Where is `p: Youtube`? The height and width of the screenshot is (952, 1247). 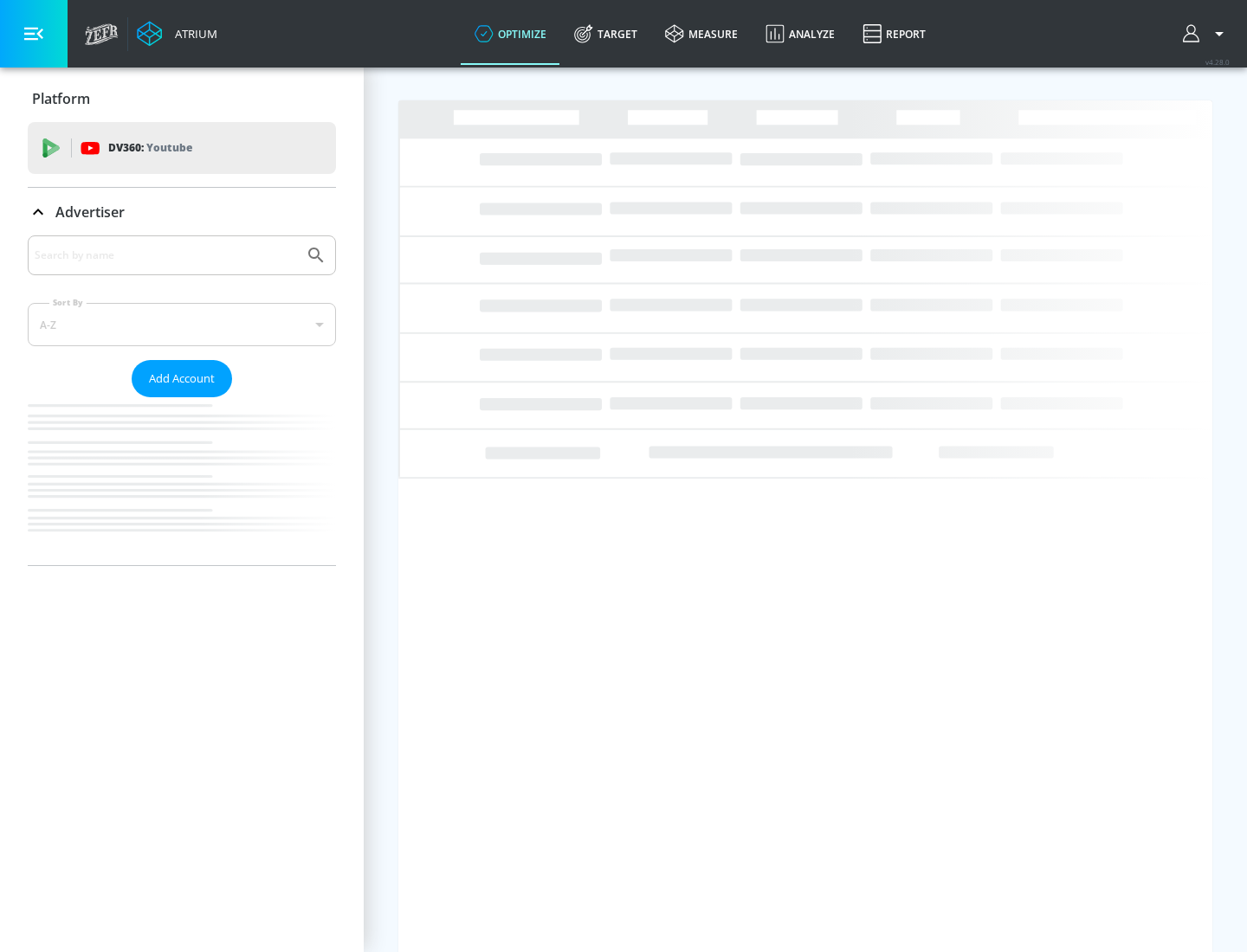
p: Youtube is located at coordinates (169, 147).